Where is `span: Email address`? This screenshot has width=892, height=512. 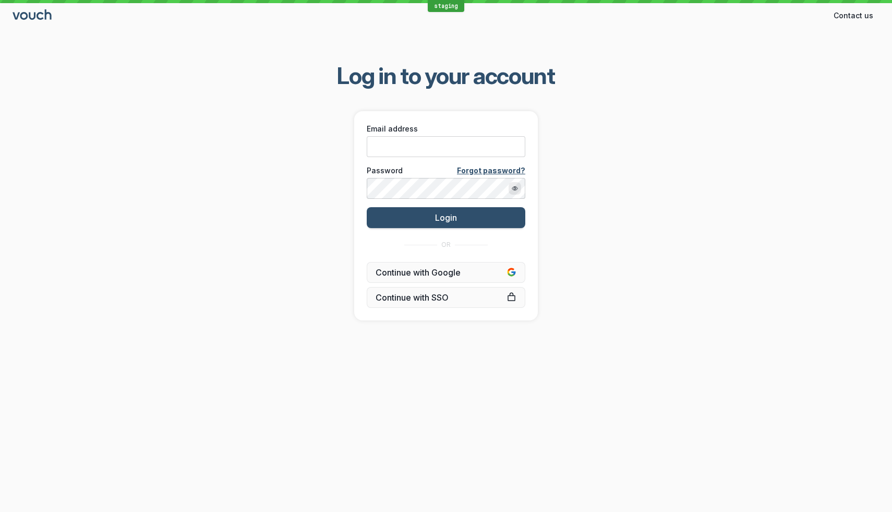 span: Email address is located at coordinates (392, 129).